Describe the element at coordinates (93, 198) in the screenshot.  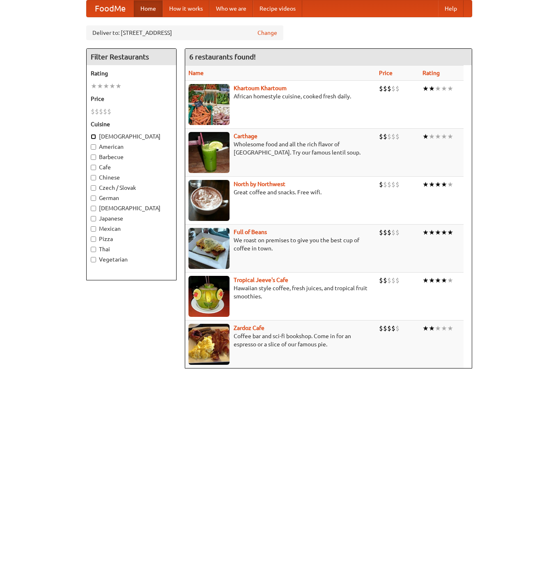
I see `input: German` at that location.